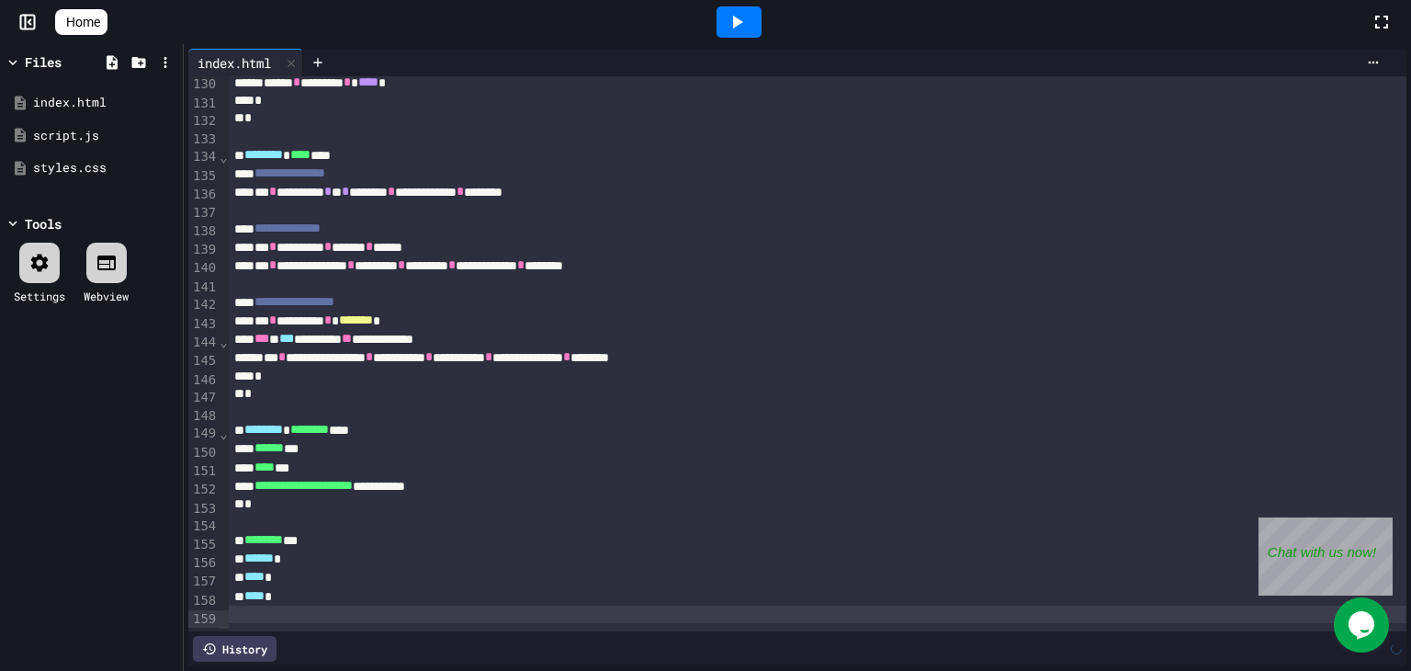 The width and height of the screenshot is (1411, 671). Describe the element at coordinates (203, 509) in the screenshot. I see `div: 153` at that location.